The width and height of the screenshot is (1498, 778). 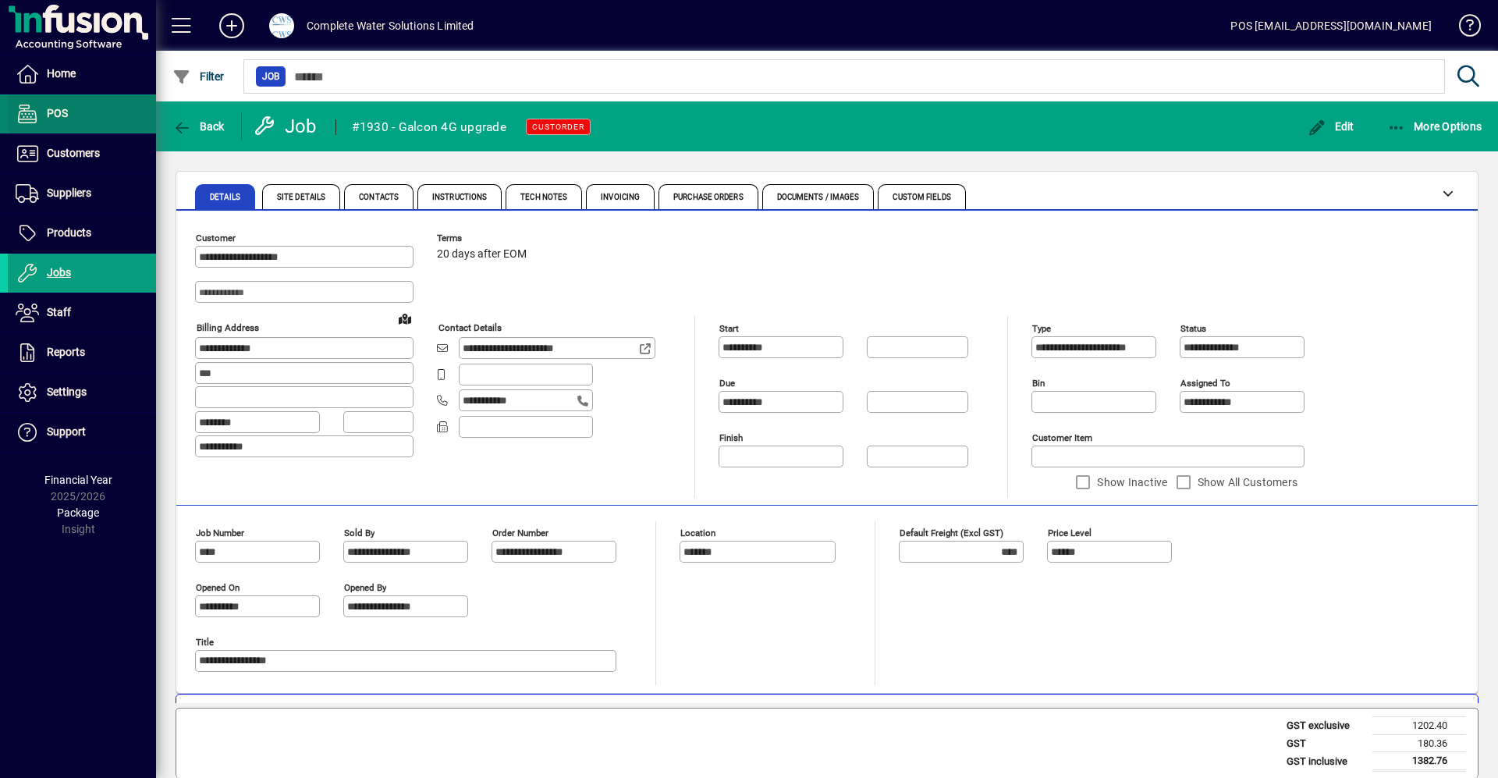 What do you see at coordinates (379, 197) in the screenshot?
I see `span: Contacts` at bounding box center [379, 197].